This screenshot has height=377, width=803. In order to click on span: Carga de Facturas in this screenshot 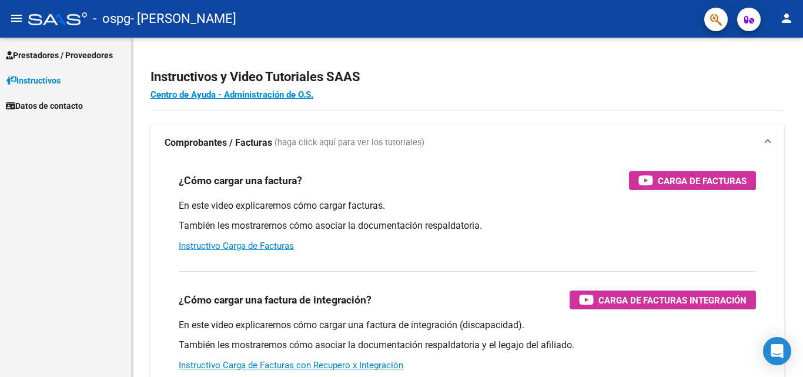, I will do `click(702, 180)`.